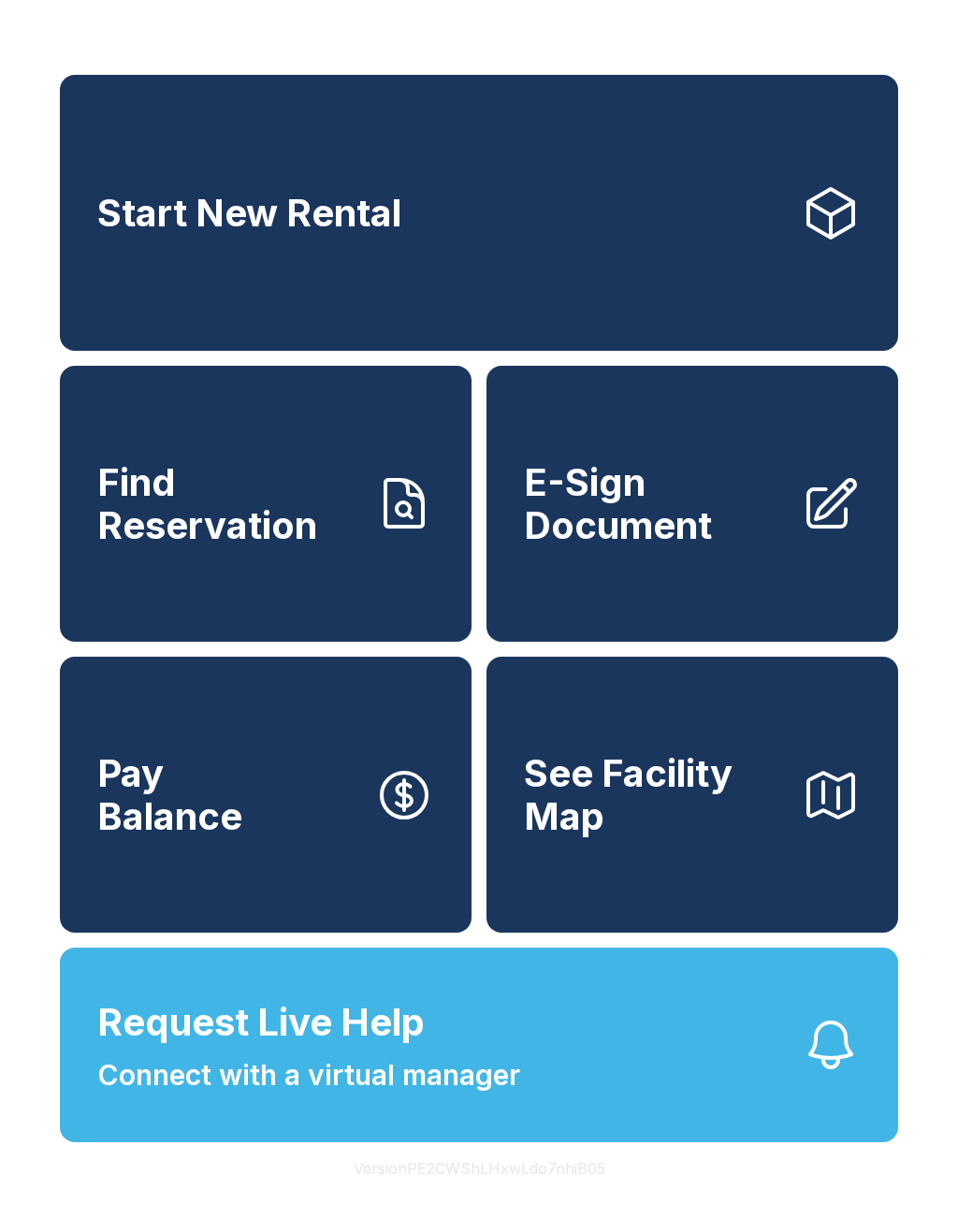  What do you see at coordinates (479, 212) in the screenshot?
I see `a: Start New Rental` at bounding box center [479, 212].